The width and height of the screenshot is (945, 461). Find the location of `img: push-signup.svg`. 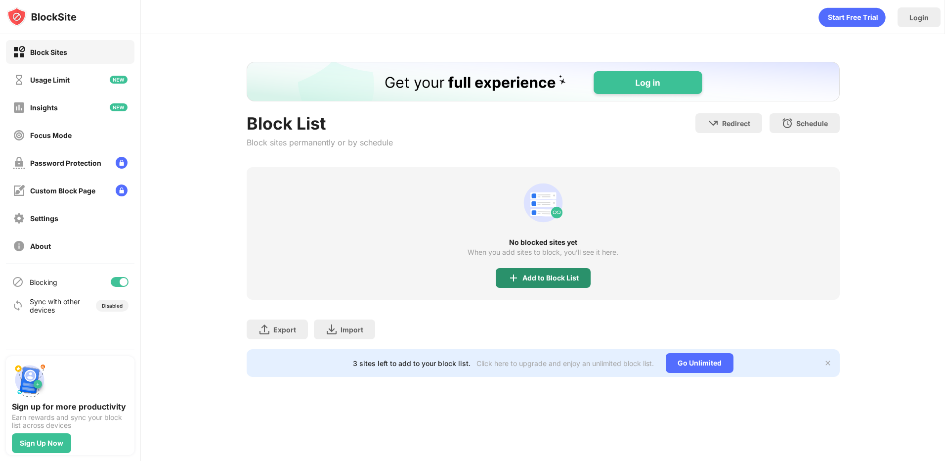

img: push-signup.svg is located at coordinates (30, 380).